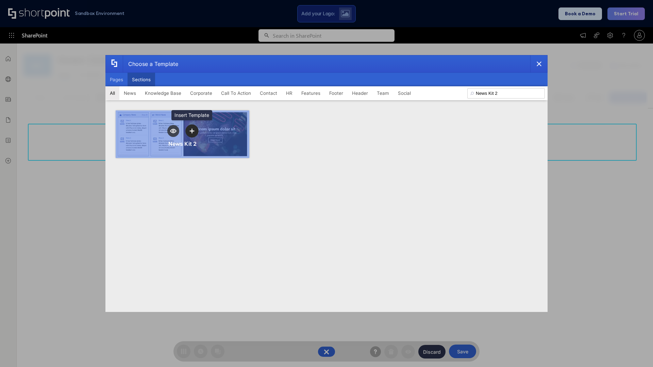  Describe the element at coordinates (201, 93) in the screenshot. I see `button: Corporate` at that location.